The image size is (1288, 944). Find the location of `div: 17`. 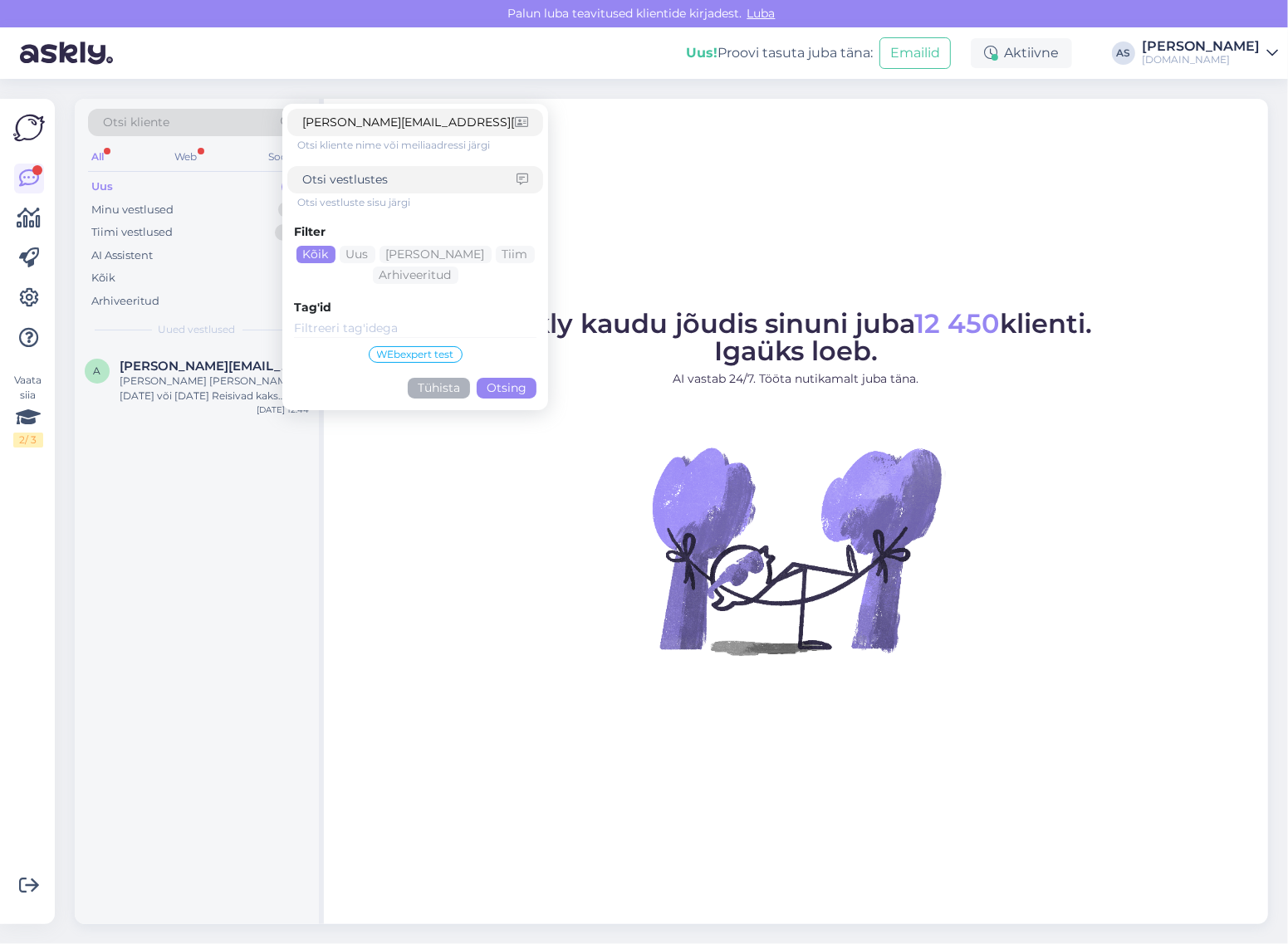

div: 17 is located at coordinates (288, 233).